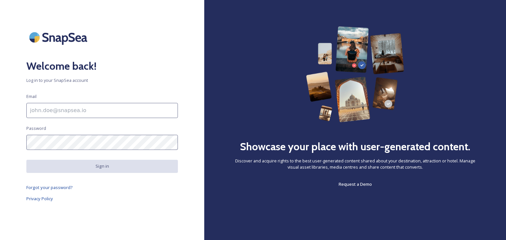 This screenshot has height=240, width=506. Describe the element at coordinates (355, 164) in the screenshot. I see `span: Discover and acquire rights to the best user-generated content shared about your destination, att...` at that location.